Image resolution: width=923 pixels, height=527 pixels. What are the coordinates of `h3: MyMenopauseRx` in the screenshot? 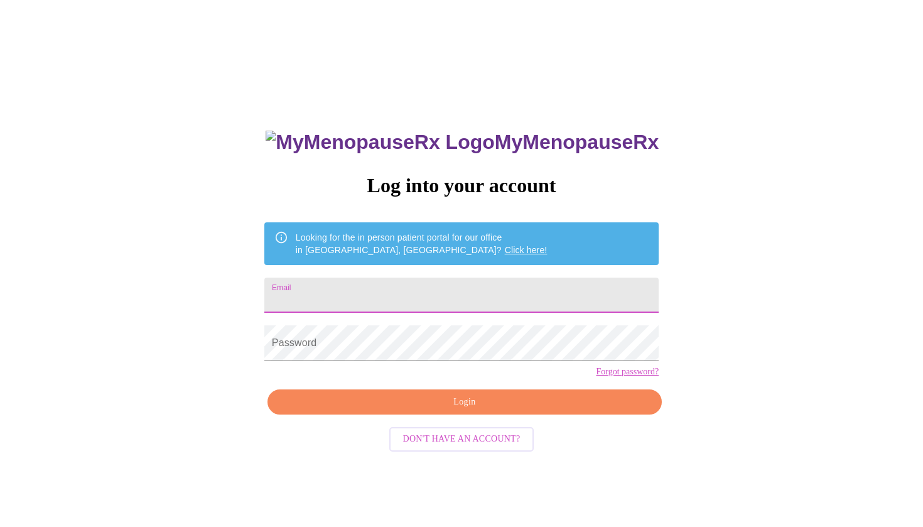 It's located at (462, 142).